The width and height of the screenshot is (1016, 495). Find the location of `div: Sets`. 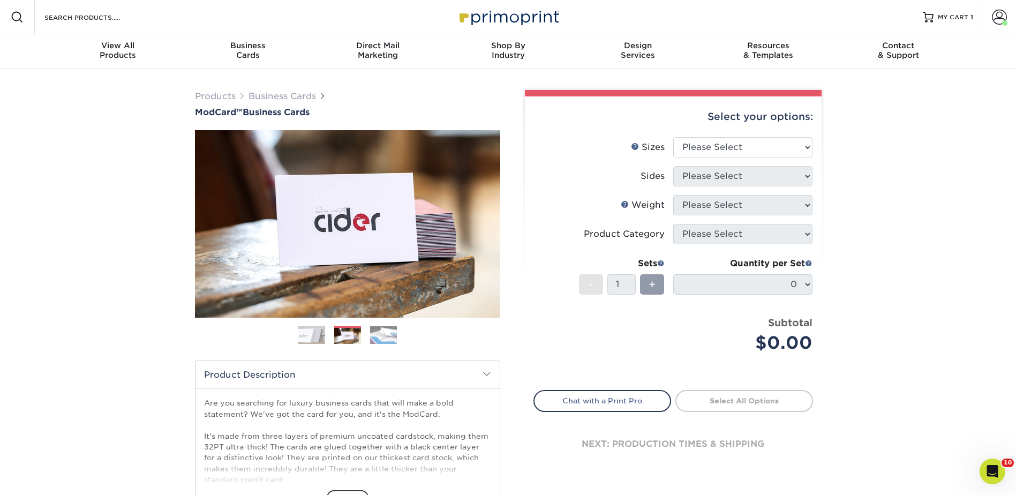

div: Sets is located at coordinates (622, 263).